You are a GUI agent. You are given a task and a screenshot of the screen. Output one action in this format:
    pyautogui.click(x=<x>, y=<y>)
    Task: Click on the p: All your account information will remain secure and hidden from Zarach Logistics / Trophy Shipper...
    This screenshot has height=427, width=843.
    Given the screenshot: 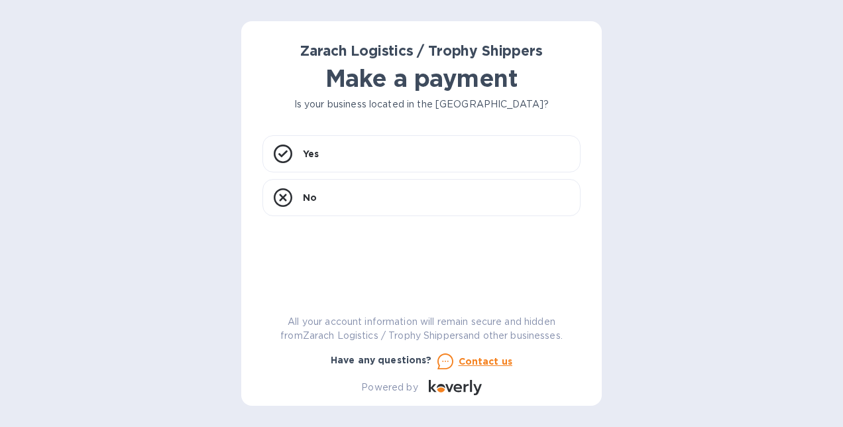 What is the action you would take?
    pyautogui.click(x=421, y=329)
    